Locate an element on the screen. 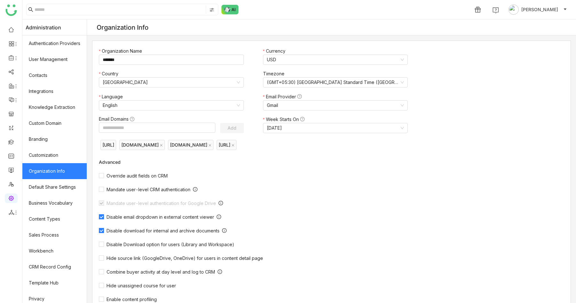  span: Combine buyer activity at day level and log to CRM is located at coordinates (161, 272).